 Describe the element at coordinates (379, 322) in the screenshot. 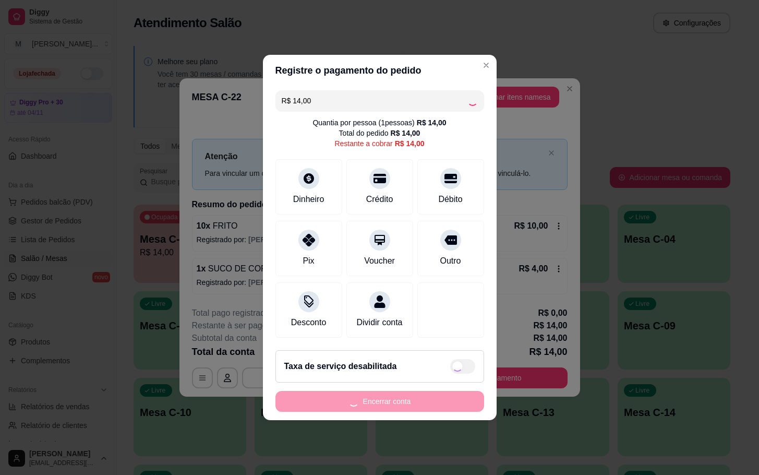

I see `div: Dividir conta` at that location.